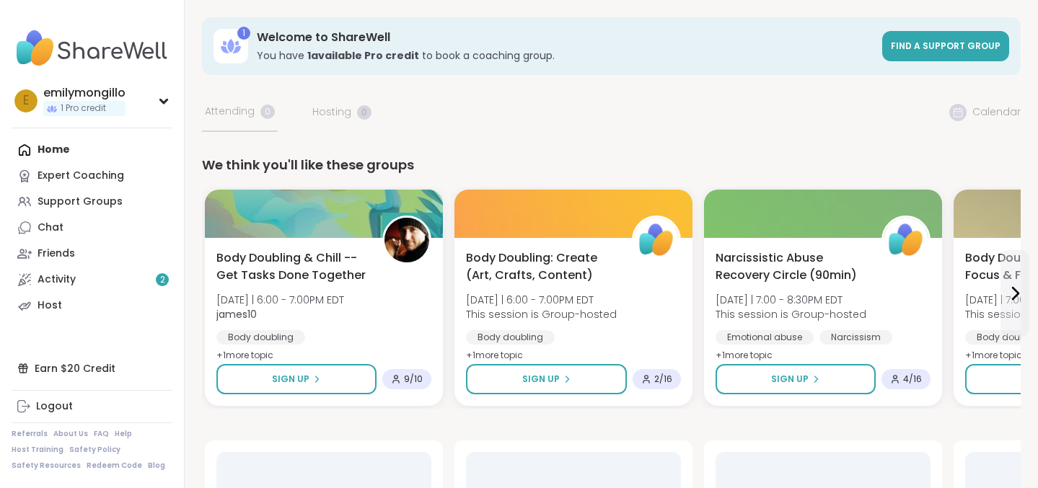 This screenshot has width=1038, height=488. I want to click on span: 9 / 10, so click(413, 379).